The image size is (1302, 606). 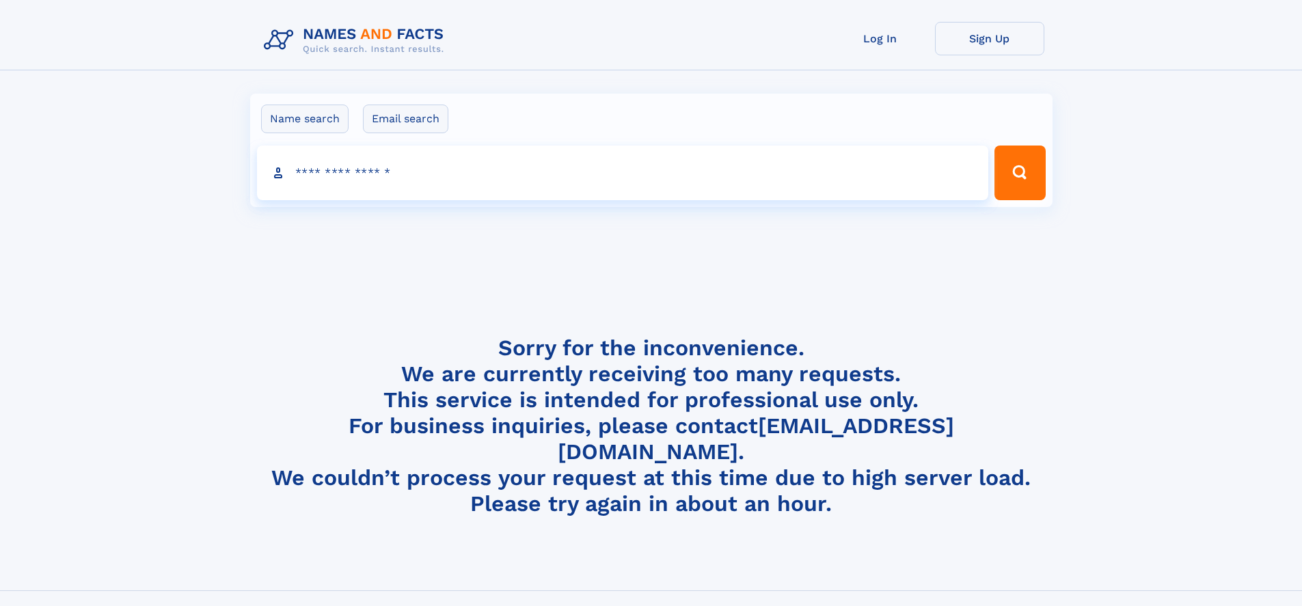 I want to click on label: Name search, so click(x=305, y=119).